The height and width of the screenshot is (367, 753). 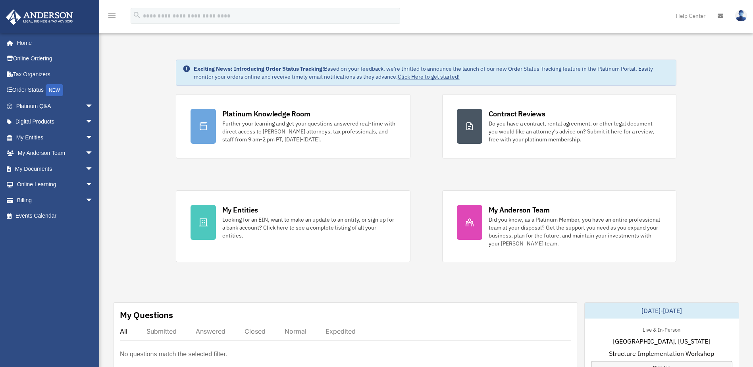 I want to click on a: My Anderson Teamarrow_drop_down, so click(x=55, y=153).